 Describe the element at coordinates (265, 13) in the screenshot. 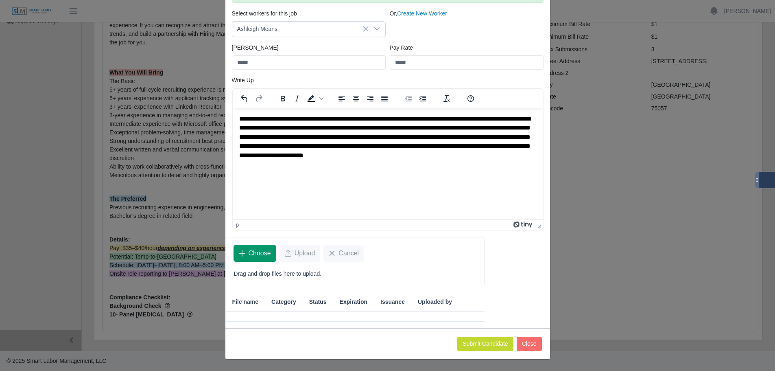

I see `label: Select workers for this job` at that location.